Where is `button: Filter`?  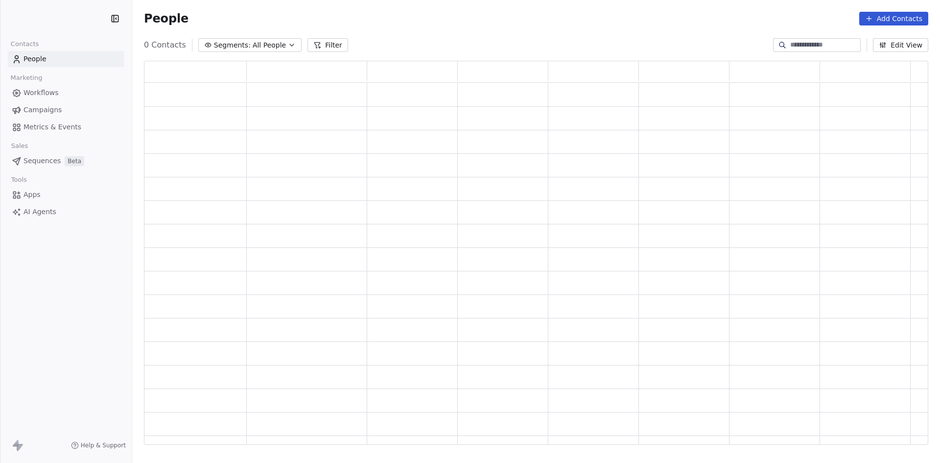 button: Filter is located at coordinates (327, 45).